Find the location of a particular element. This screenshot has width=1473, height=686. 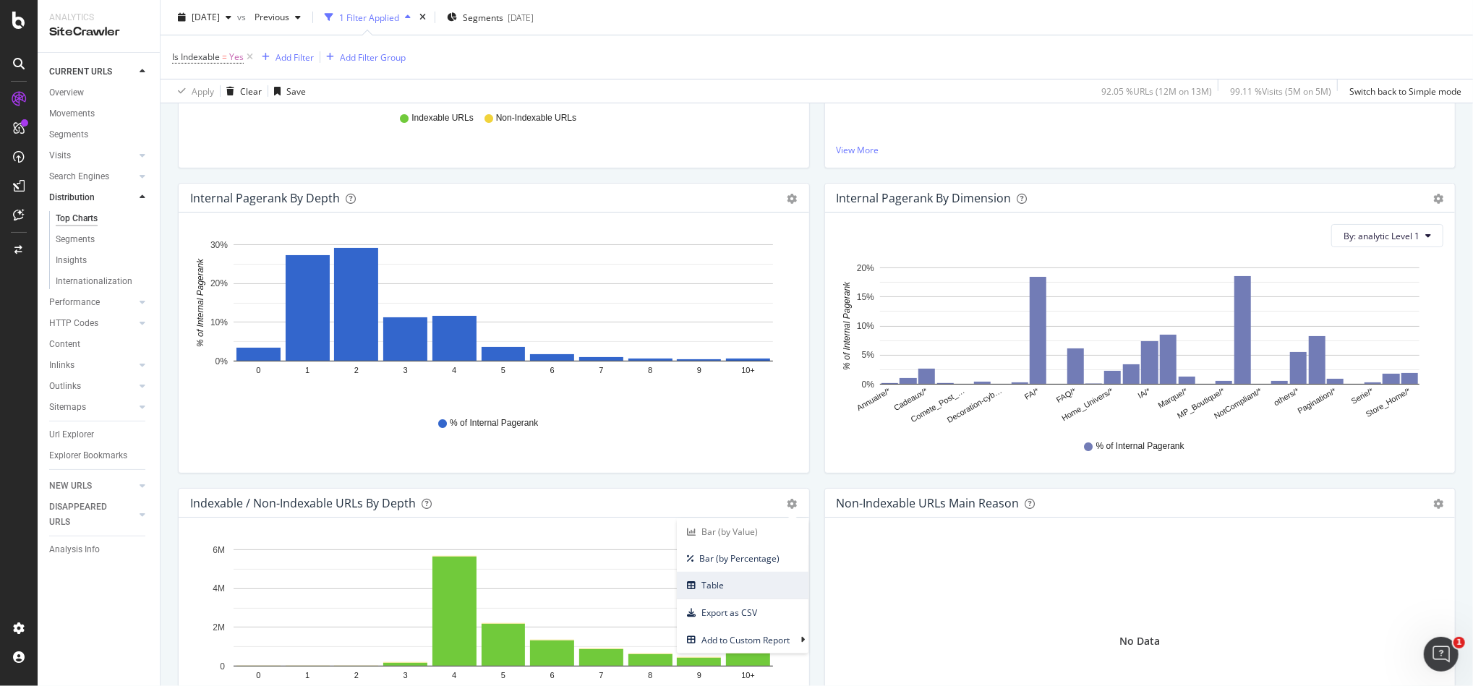

div: Segments is located at coordinates (75, 239).